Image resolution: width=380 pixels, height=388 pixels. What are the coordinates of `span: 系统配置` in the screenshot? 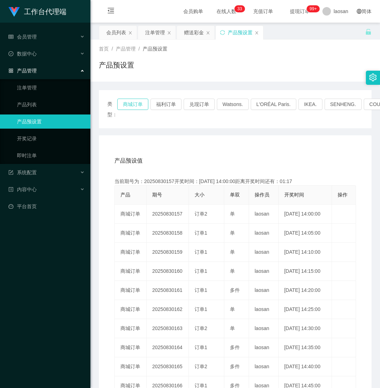 It's located at (23, 172).